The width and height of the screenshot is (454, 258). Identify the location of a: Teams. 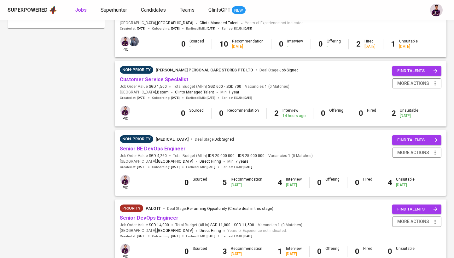
(187, 10).